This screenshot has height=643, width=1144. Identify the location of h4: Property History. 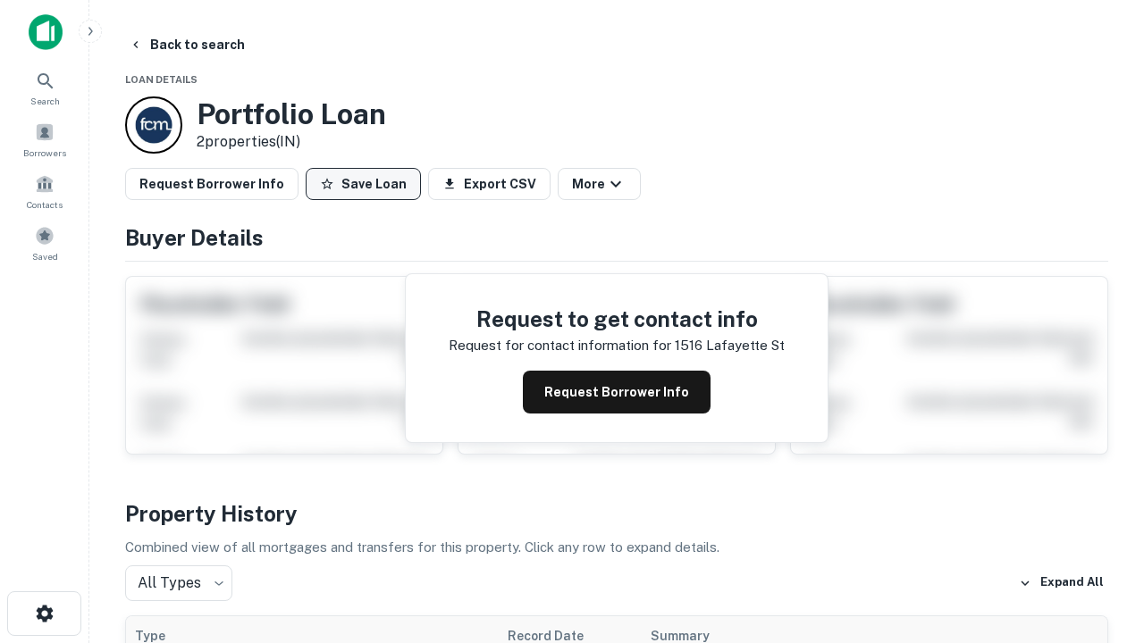
(616, 514).